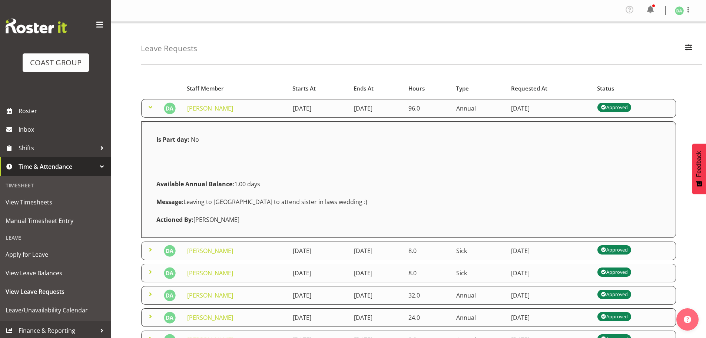 This screenshot has width=706, height=338. What do you see at coordinates (56, 202) in the screenshot?
I see `span: View Timesheets` at bounding box center [56, 202].